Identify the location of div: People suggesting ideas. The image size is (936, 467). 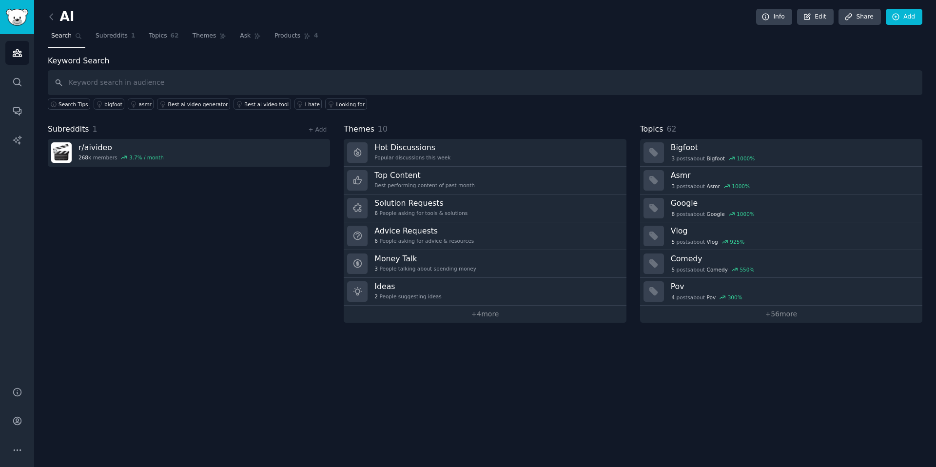
(408, 296).